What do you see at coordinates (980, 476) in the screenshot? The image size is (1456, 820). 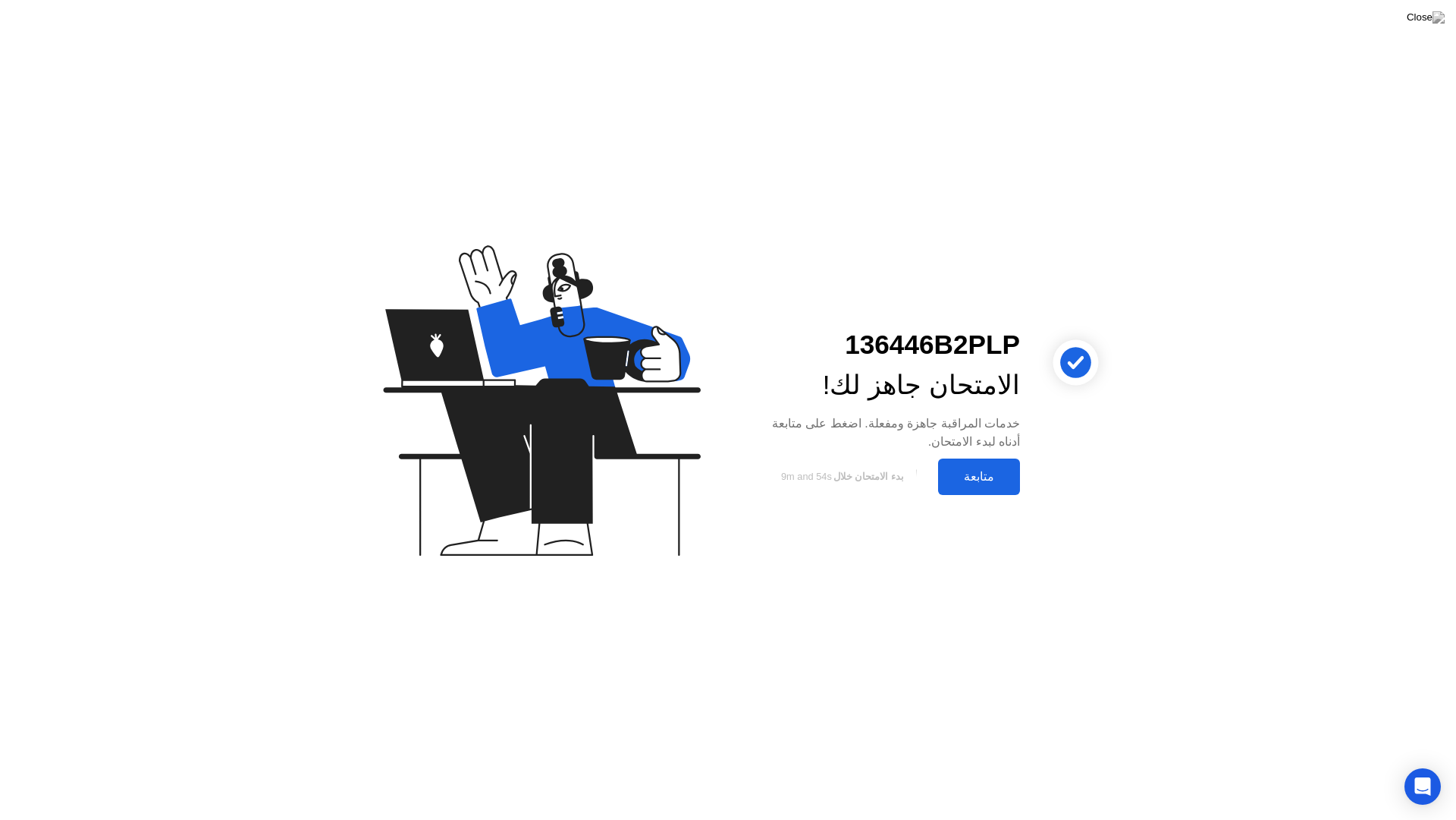 I see `div: متابعة` at bounding box center [980, 476].